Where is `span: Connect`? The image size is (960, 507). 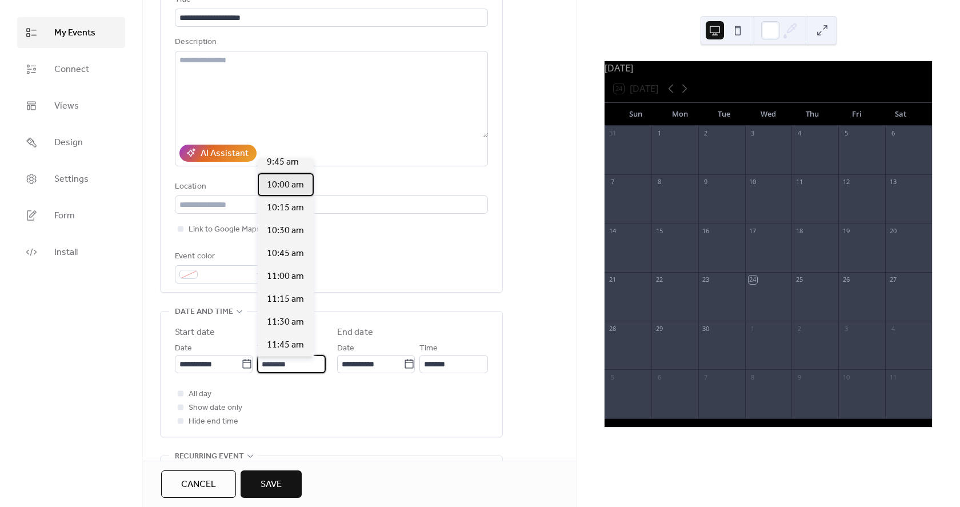
span: Connect is located at coordinates (71, 70).